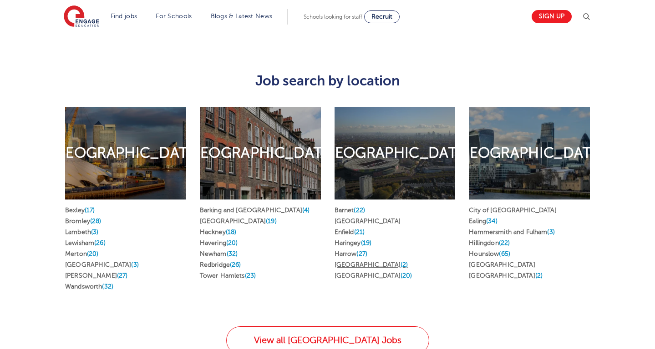 This screenshot has height=349, width=655. Describe the element at coordinates (489, 243) in the screenshot. I see `a: Hillingdon(22)` at that location.